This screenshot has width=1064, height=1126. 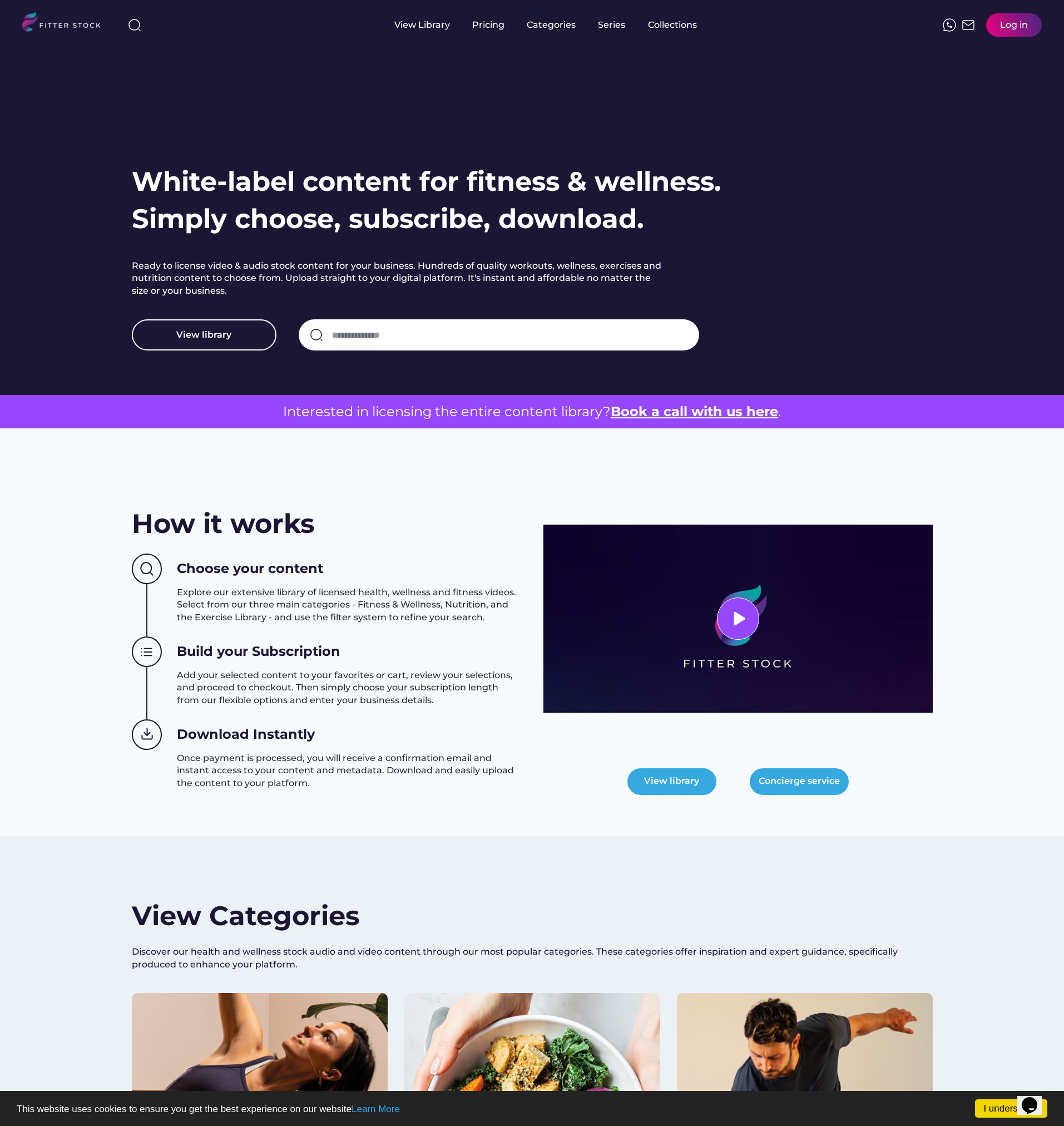 What do you see at coordinates (532, 1109) in the screenshot?
I see `p: This website uses cookies to ensure you get the best experience on our website` at bounding box center [532, 1109].